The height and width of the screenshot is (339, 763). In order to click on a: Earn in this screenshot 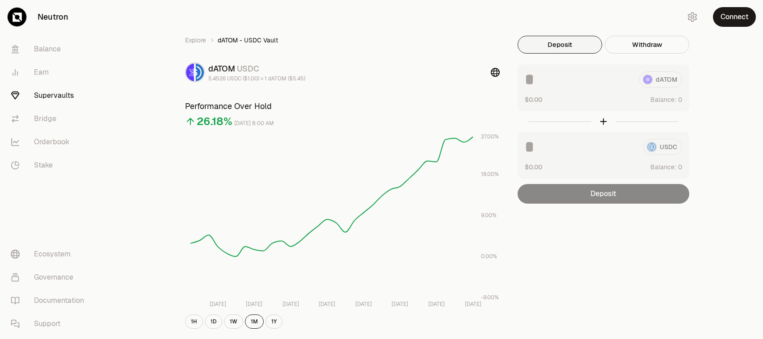, I will do `click(50, 72)`.